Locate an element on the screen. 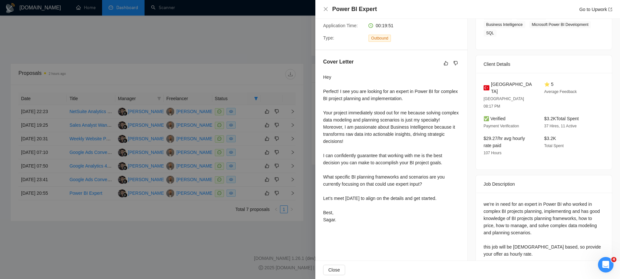 Image resolution: width=620 pixels, height=279 pixels. span: like is located at coordinates (446, 63).